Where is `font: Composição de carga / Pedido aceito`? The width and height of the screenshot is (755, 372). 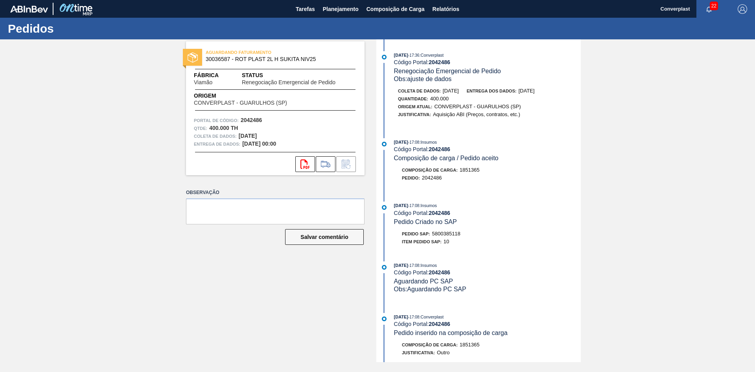
font: Composição de carga / Pedido aceito is located at coordinates (446, 158).